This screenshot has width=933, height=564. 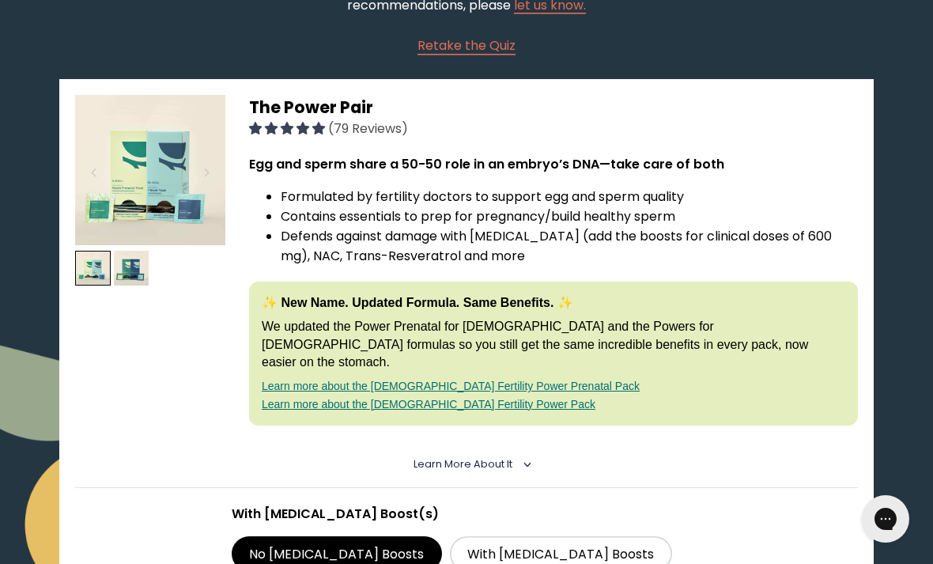 What do you see at coordinates (289, 128) in the screenshot?
I see `span: 4.92 stars` at bounding box center [289, 128].